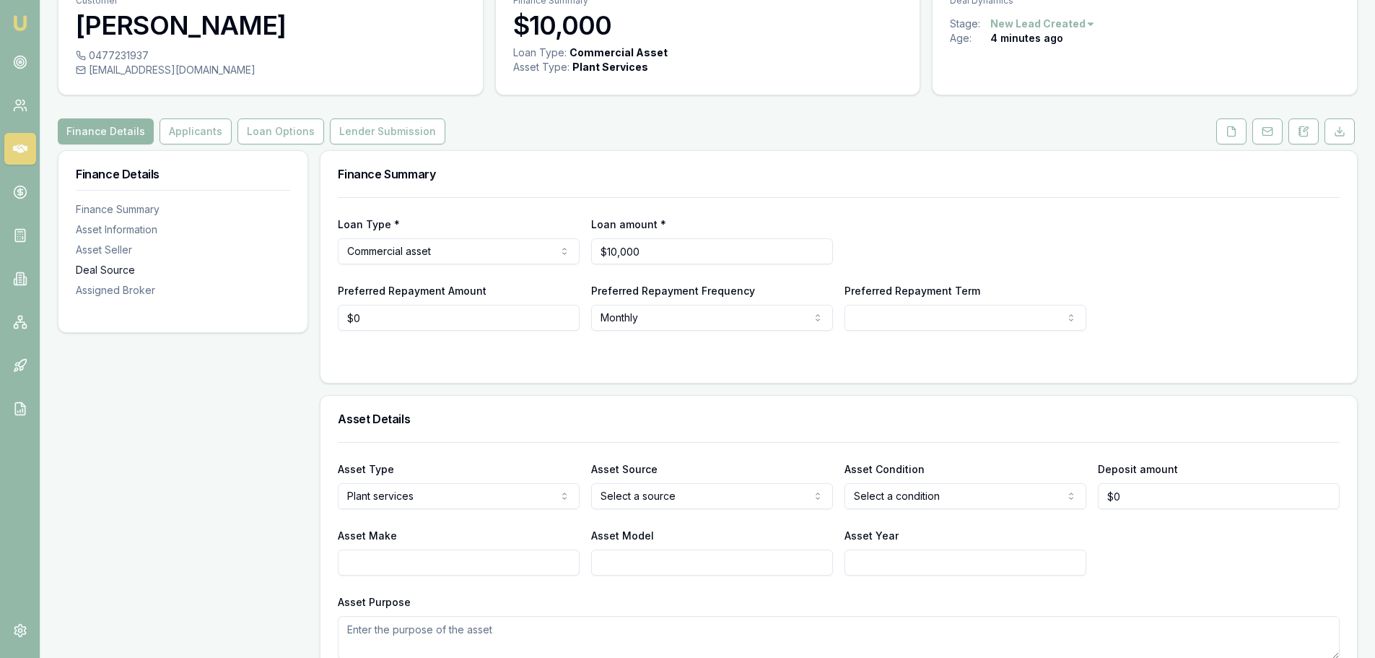 This screenshot has width=1375, height=658. I want to click on label: Asset Type, so click(366, 469).